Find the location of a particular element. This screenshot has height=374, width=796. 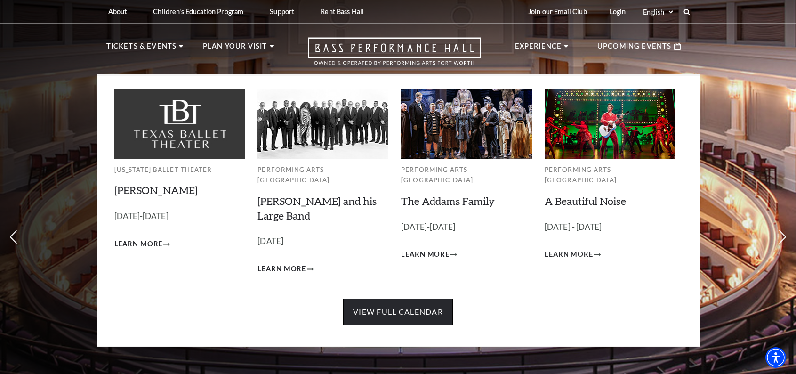

p: Children's Education Program is located at coordinates (198, 11).